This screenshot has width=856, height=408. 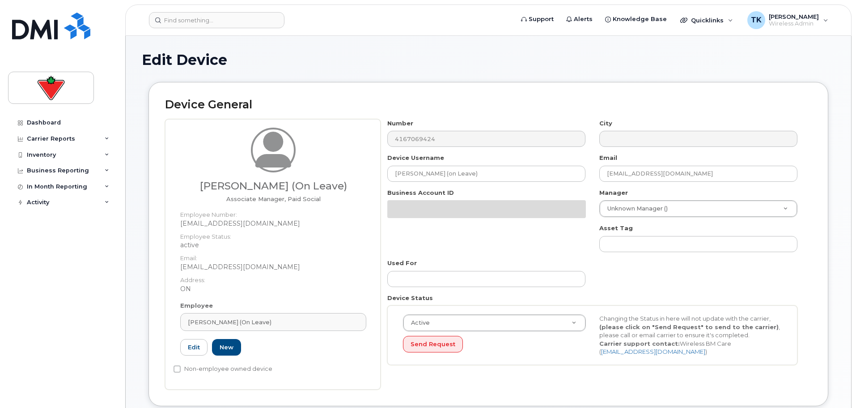 I want to click on span: Active, so click(x=418, y=323).